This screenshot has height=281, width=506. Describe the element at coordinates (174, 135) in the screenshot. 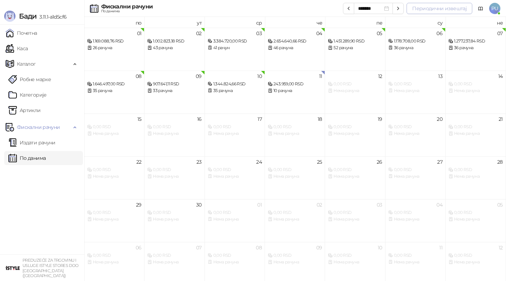

I see `td: 2025-09-16` at that location.